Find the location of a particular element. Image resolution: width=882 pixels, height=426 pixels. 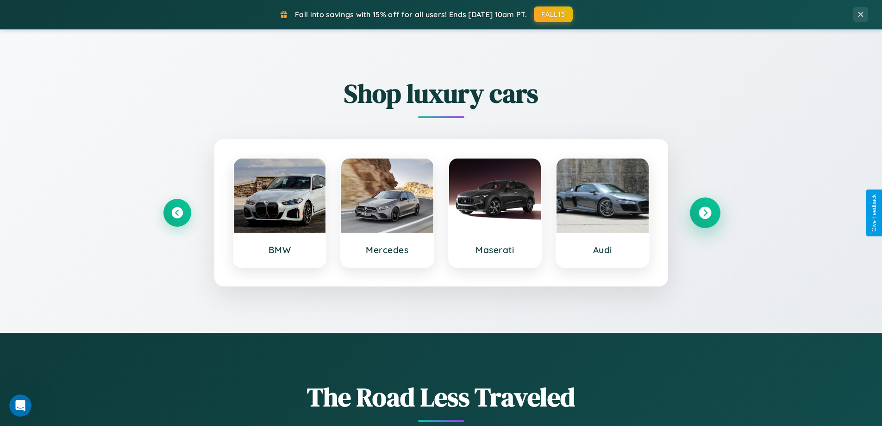

button: FALL15 is located at coordinates (553, 14).